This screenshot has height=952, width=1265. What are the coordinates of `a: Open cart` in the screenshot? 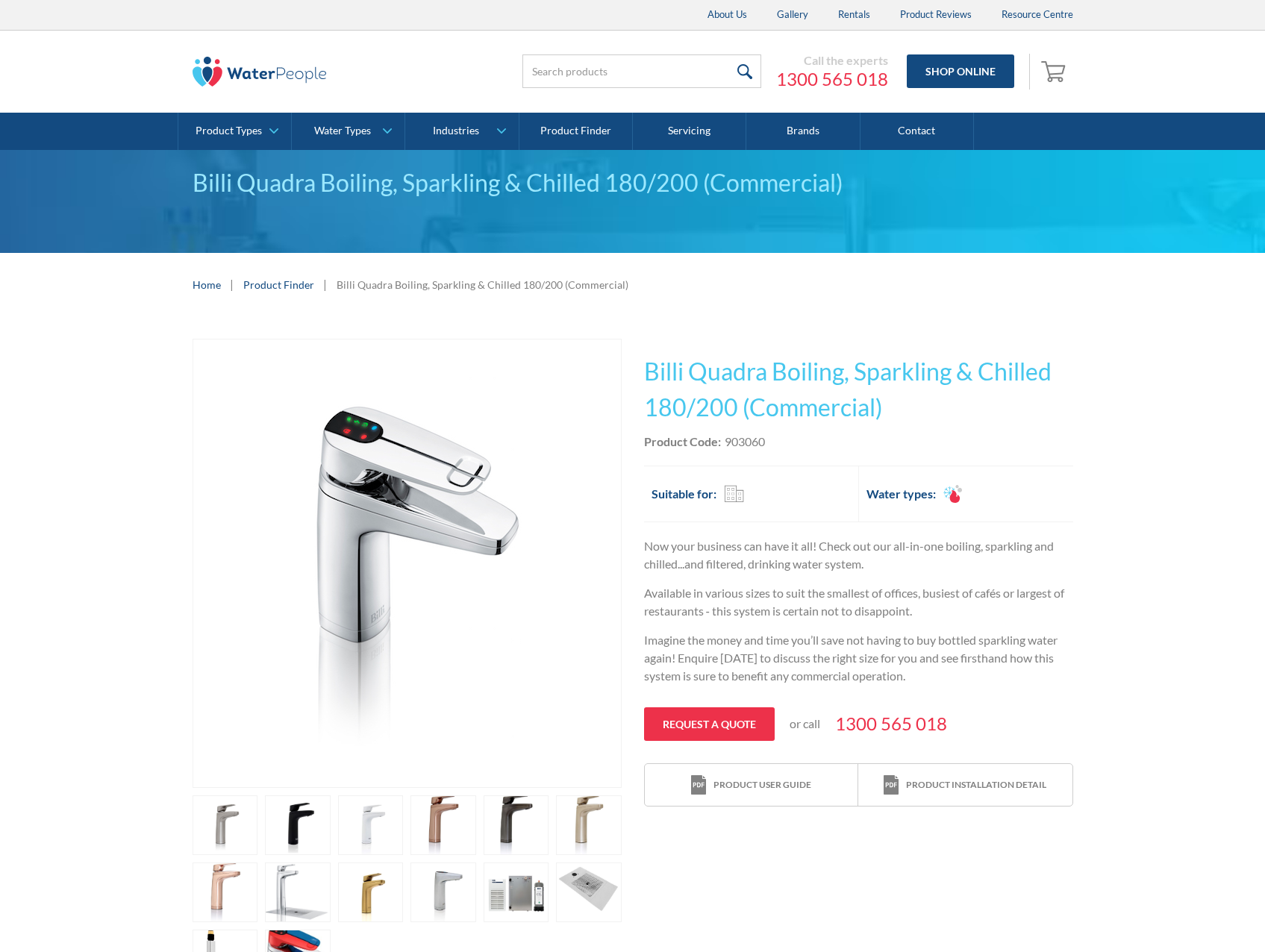 It's located at (1055, 72).